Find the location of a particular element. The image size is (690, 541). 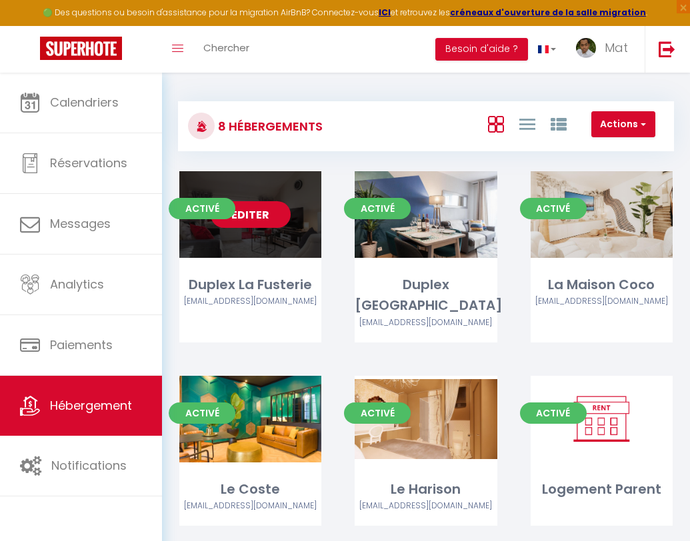

a: Editer is located at coordinates (251, 215).